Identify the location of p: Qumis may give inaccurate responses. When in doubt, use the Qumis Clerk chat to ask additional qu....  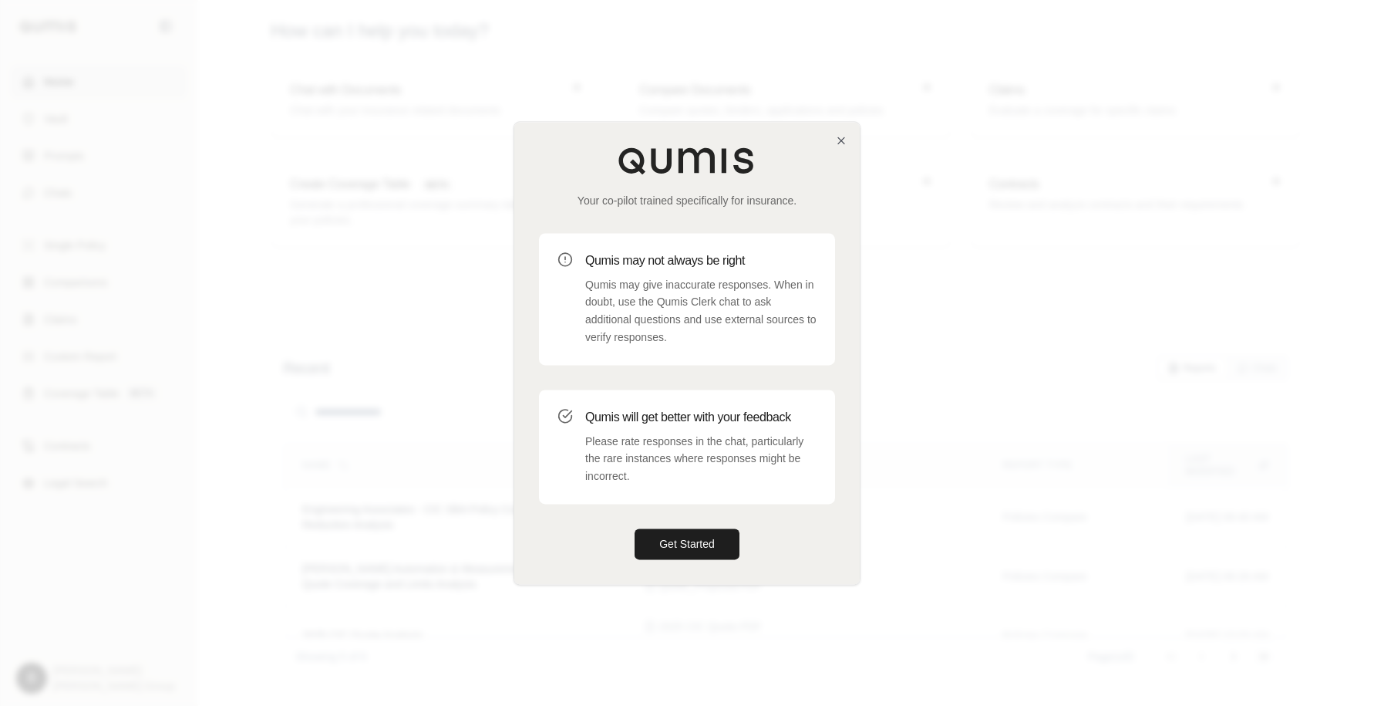
(701, 311).